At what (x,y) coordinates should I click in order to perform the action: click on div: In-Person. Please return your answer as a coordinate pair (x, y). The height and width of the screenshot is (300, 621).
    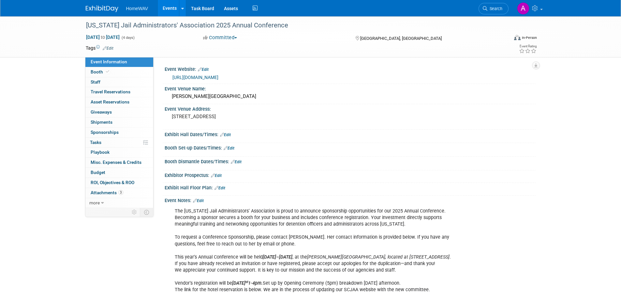
    Looking at the image, I should click on (529, 38).